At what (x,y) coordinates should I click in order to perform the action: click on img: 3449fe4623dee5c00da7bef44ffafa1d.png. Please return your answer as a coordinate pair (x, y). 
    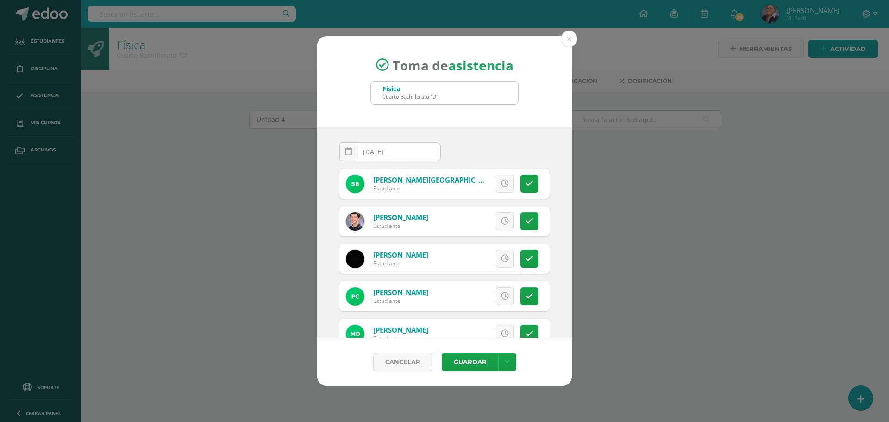
    Looking at the image, I should click on (355, 259).